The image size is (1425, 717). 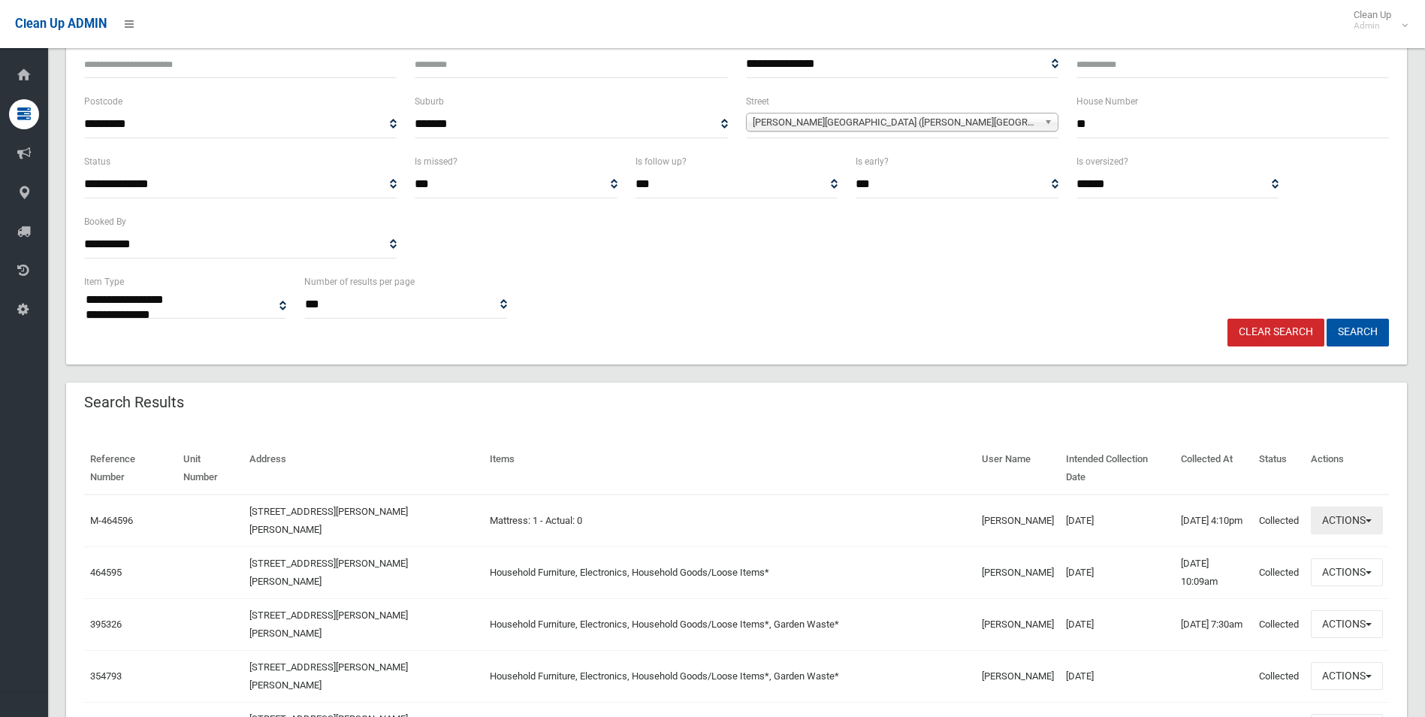 What do you see at coordinates (61, 23) in the screenshot?
I see `span: Clean Up ADMIN` at bounding box center [61, 23].